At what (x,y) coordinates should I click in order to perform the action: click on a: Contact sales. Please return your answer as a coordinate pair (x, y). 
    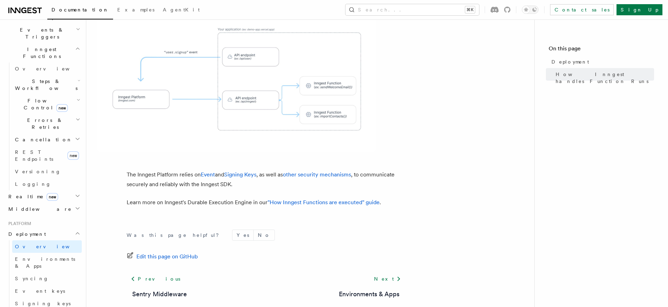
    Looking at the image, I should click on (581, 10).